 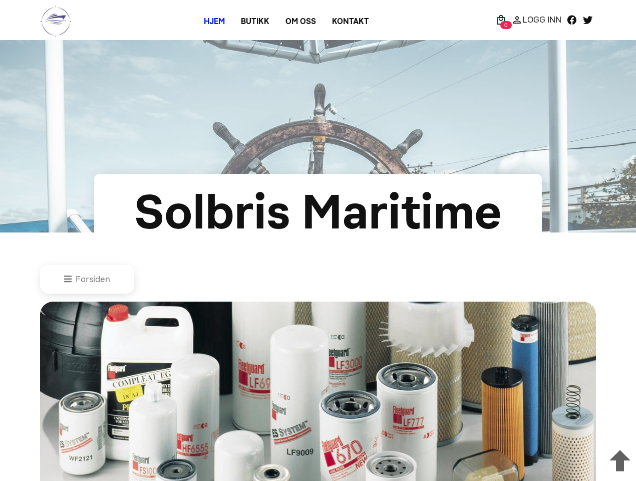 What do you see at coordinates (56, 21) in the screenshot?
I see `img: logo` at bounding box center [56, 21].